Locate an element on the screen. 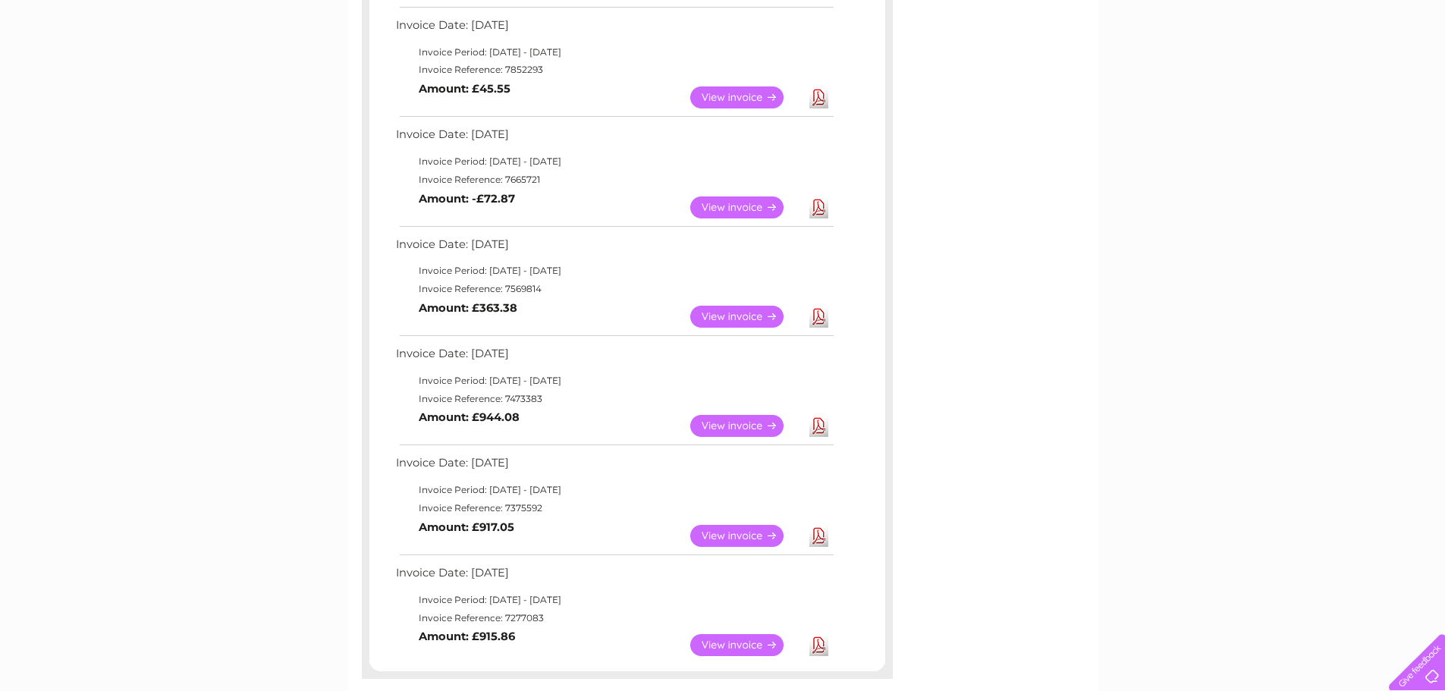 Image resolution: width=1445 pixels, height=691 pixels. td: Invoice Reference: 7375592 is located at coordinates (614, 508).